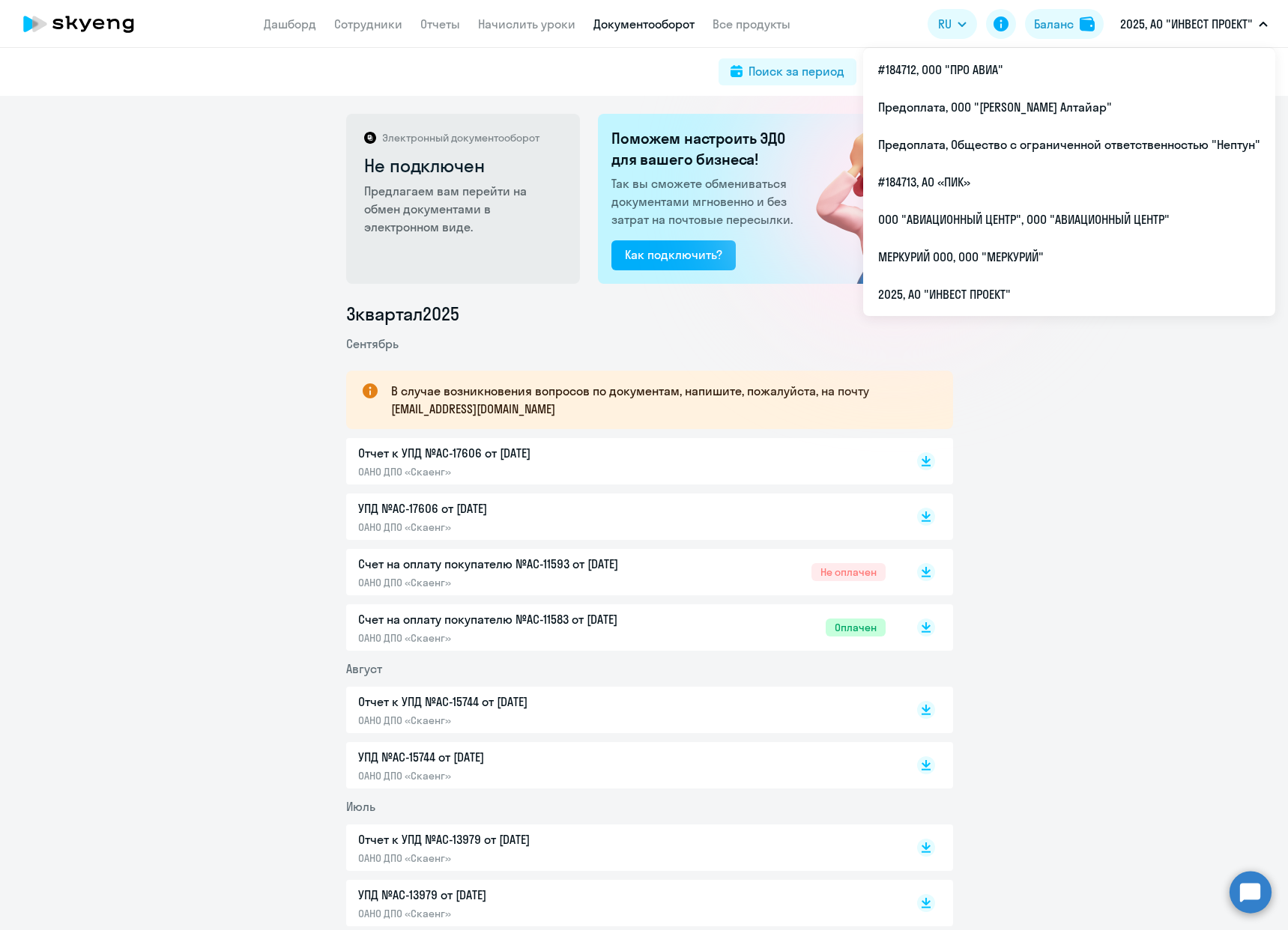  What do you see at coordinates (1087, 24) in the screenshot?
I see `img: balance` at bounding box center [1087, 24].